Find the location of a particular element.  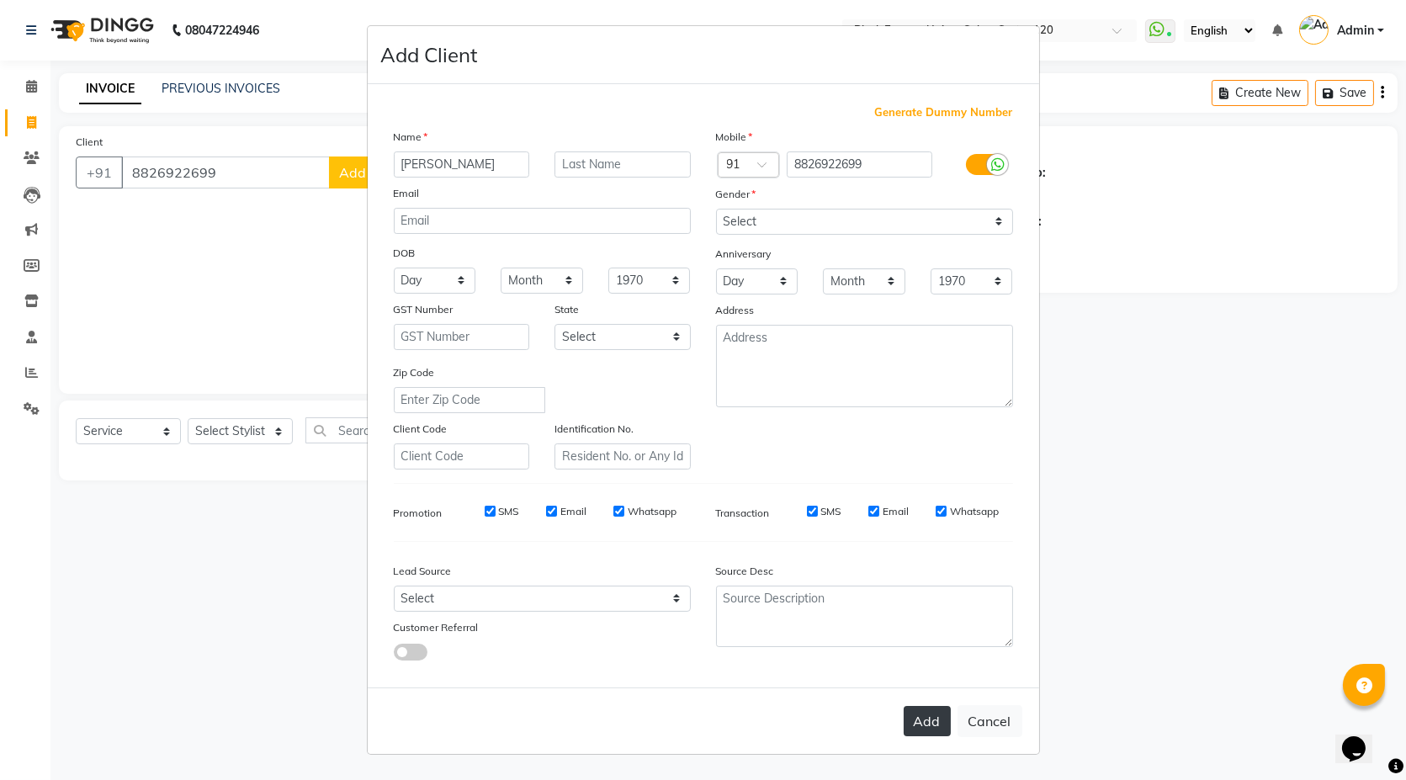

label: State is located at coordinates (566, 310).